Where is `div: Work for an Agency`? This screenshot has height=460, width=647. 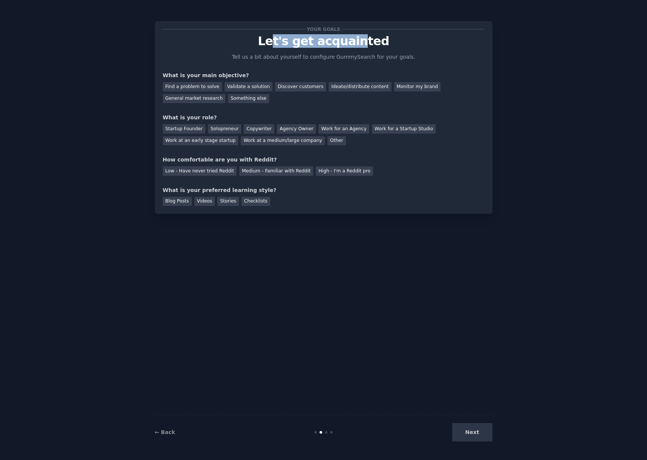 div: Work for an Agency is located at coordinates (343, 129).